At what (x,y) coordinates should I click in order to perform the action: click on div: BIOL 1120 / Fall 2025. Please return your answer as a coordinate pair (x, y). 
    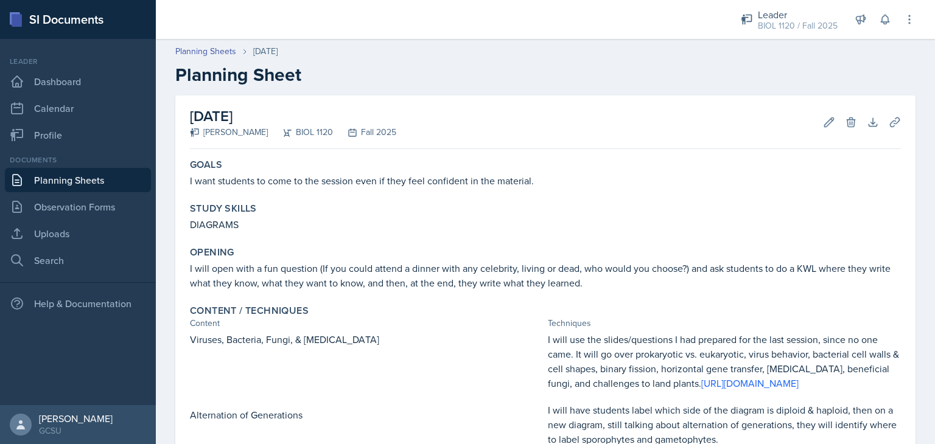
    Looking at the image, I should click on (798, 26).